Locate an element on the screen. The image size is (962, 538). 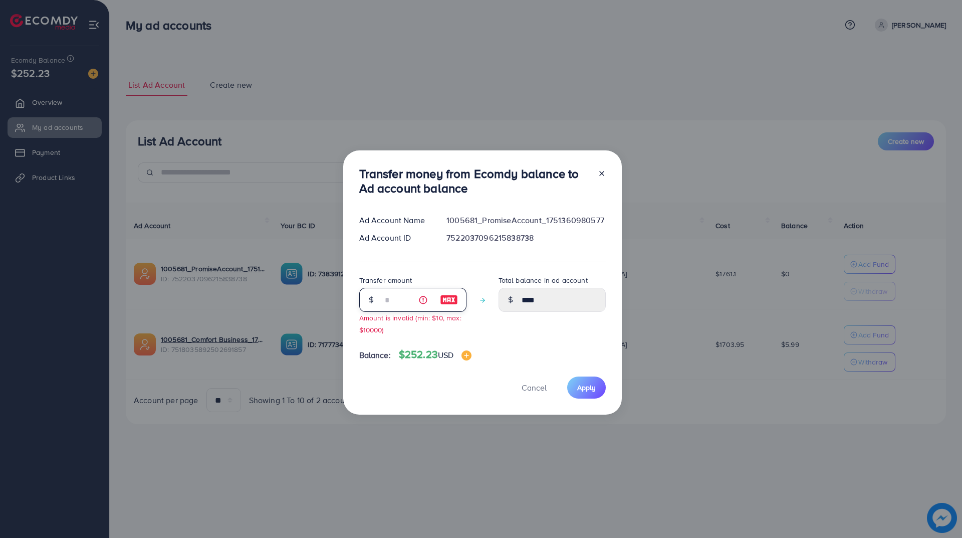
div: Ad Account ID is located at coordinates (395, 237).